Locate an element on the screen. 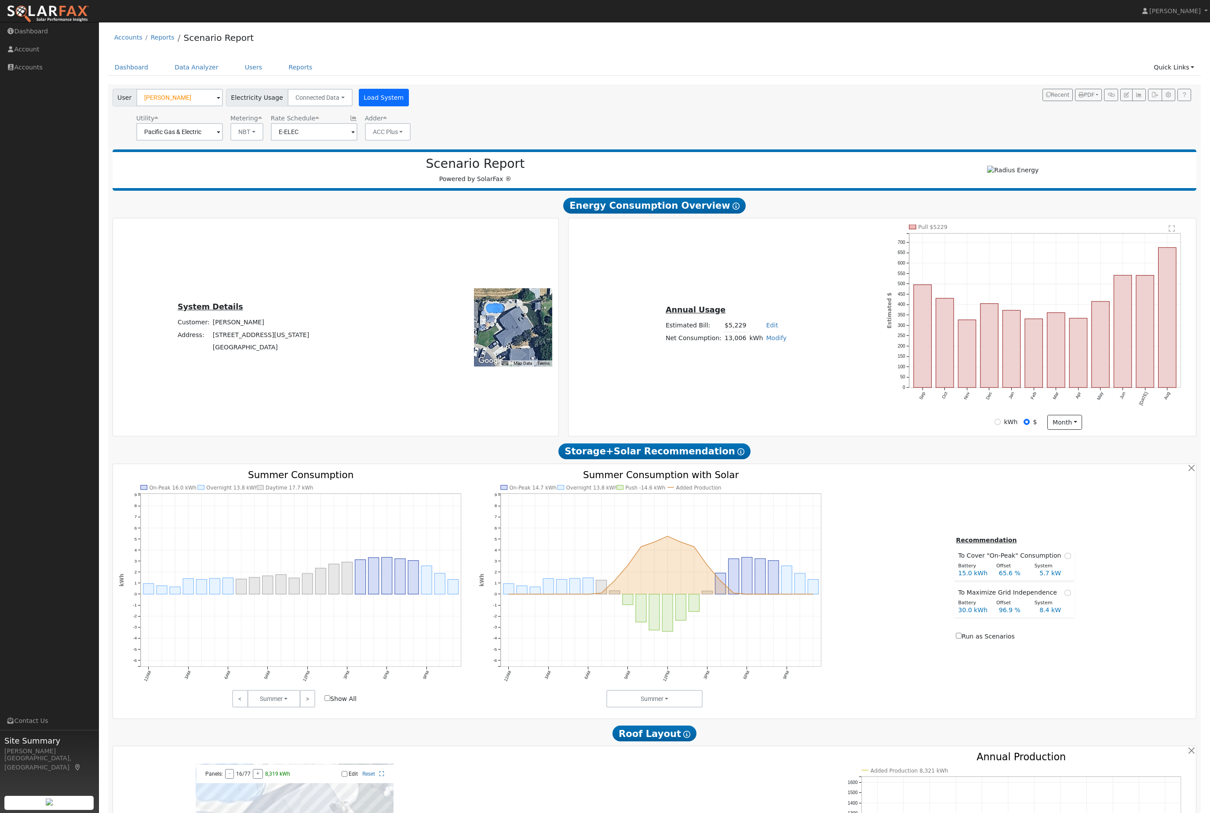  text: 9AM is located at coordinates (627, 675).